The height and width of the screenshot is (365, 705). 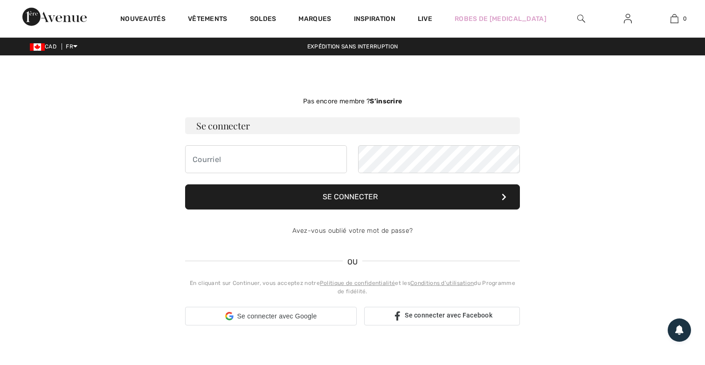 What do you see at coordinates (55, 17) in the screenshot?
I see `img: 1ère Avenue` at bounding box center [55, 17].